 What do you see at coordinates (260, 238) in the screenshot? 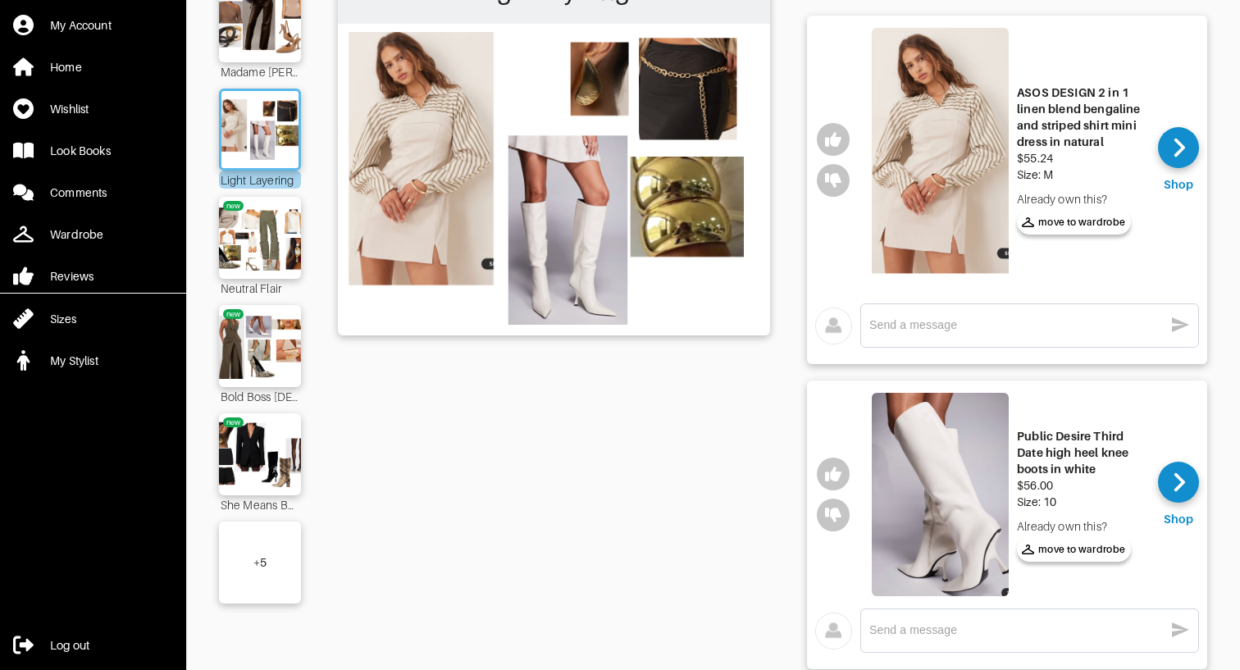
I see `img: Outfit Neutral Flair` at bounding box center [260, 238].